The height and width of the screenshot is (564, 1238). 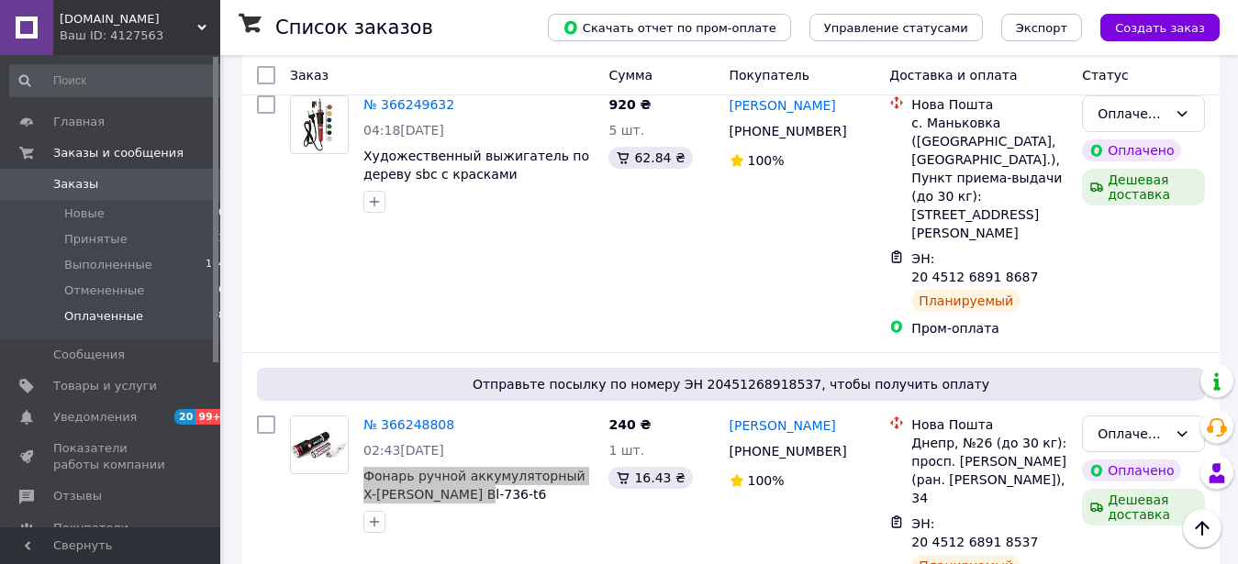 I want to click on span: Управление статусами, so click(x=896, y=28).